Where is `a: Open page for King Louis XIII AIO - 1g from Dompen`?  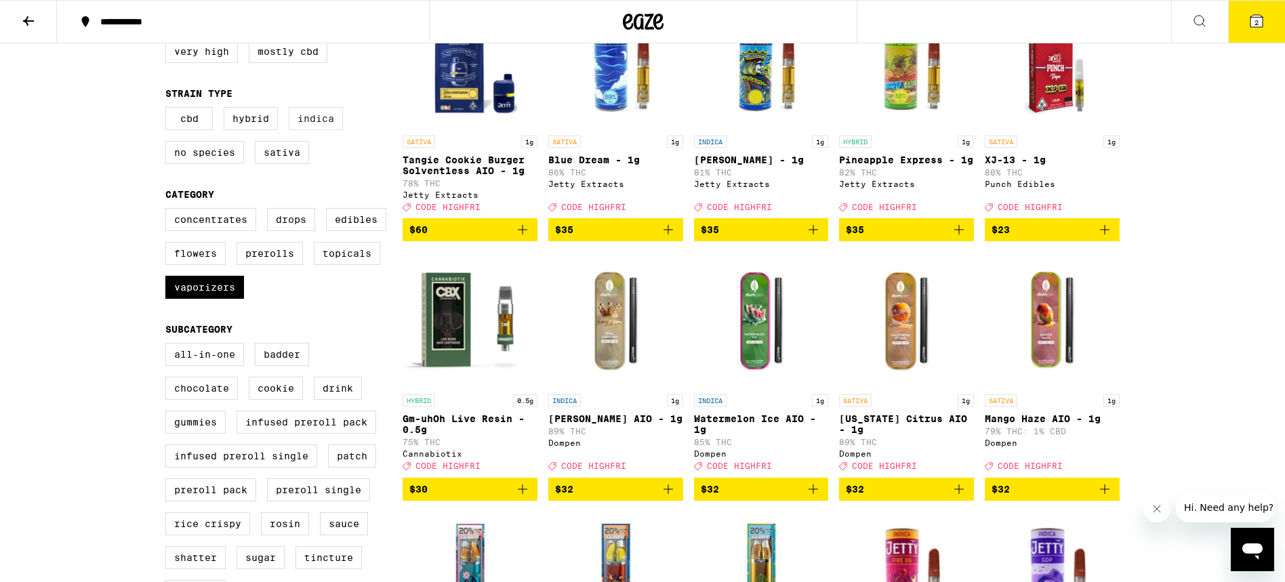 a: Open page for King Louis XIII AIO - 1g from Dompen is located at coordinates (615, 365).